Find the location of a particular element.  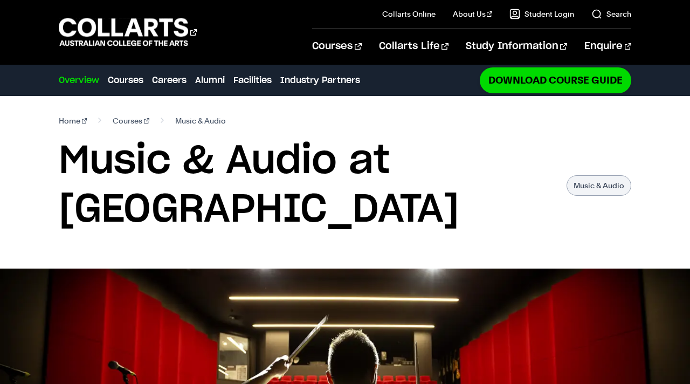

a: Alumni is located at coordinates (210, 80).